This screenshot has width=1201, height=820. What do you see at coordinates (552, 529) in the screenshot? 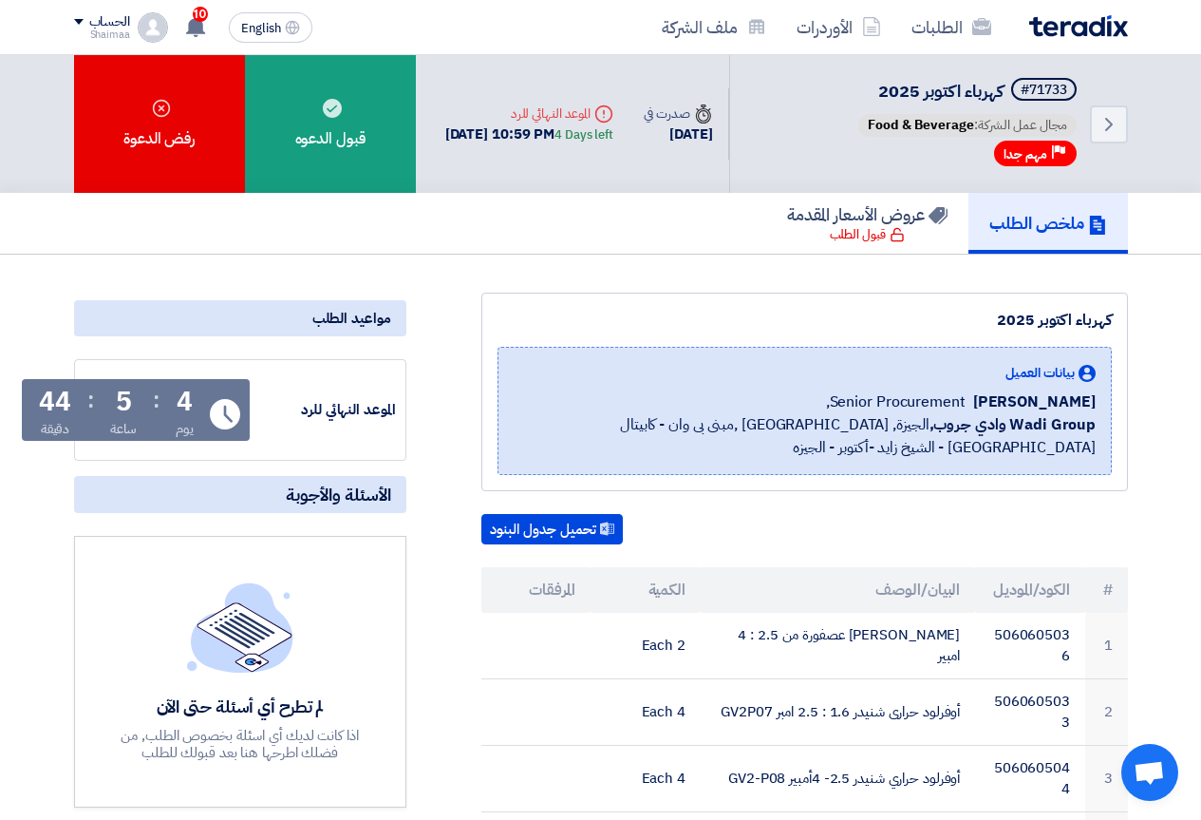
I see `button: تحميل جدول البنود` at bounding box center [552, 529].